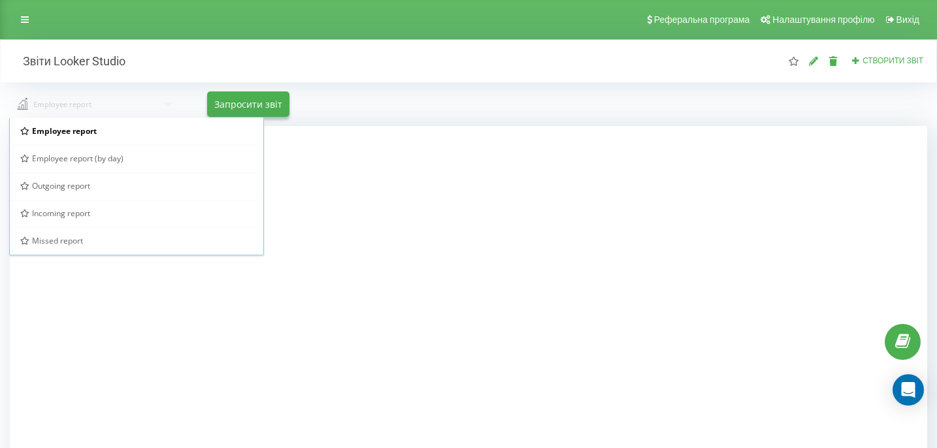  Describe the element at coordinates (248, 104) in the screenshot. I see `button: Запросити звіт` at that location.